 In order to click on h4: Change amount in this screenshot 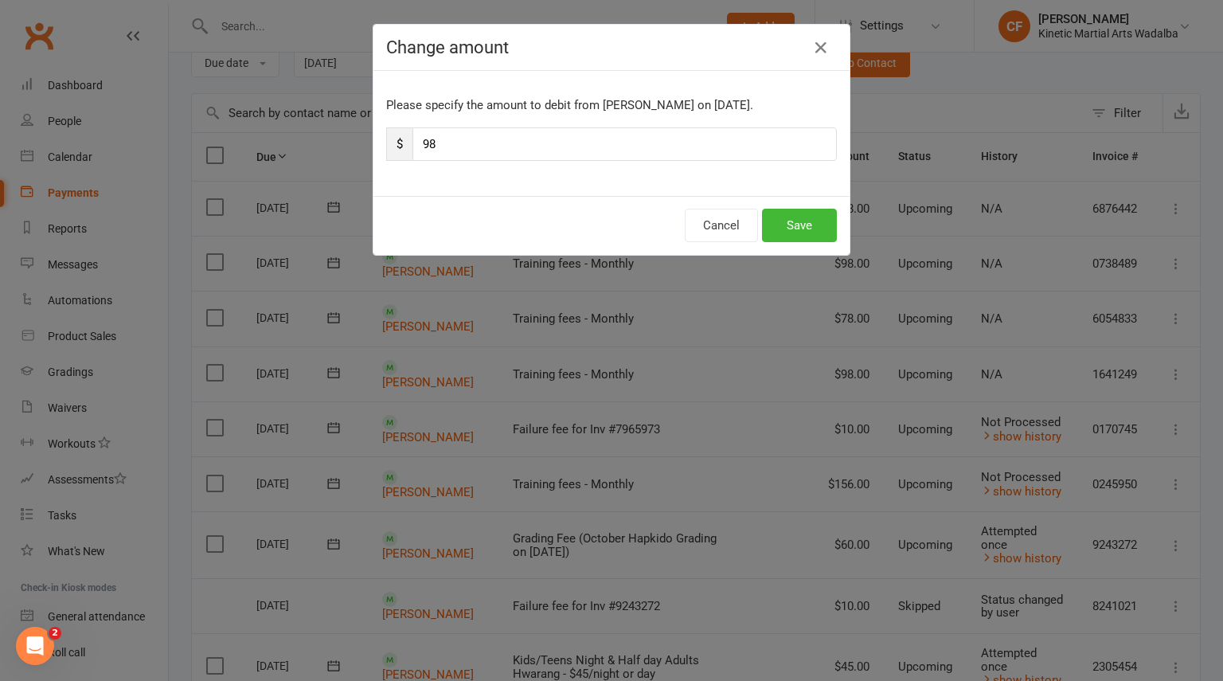, I will do `click(612, 47)`.